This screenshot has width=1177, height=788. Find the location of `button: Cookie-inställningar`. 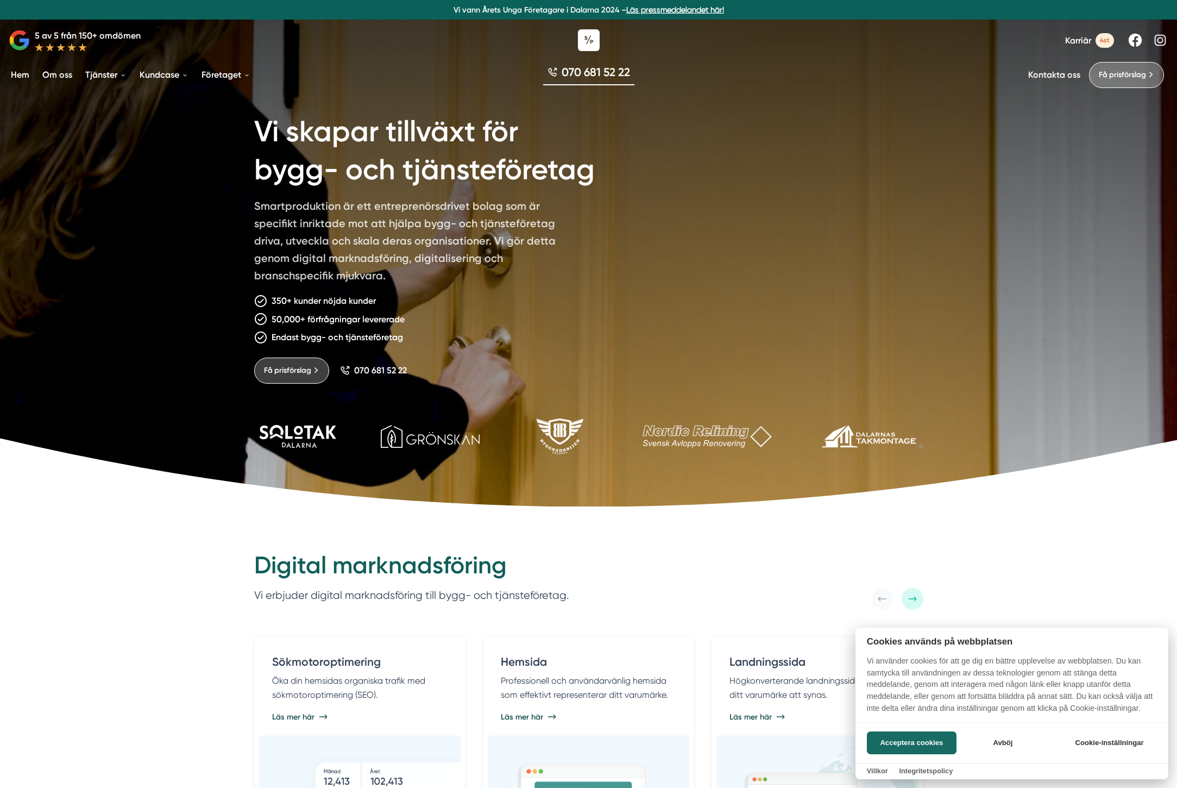

button: Cookie-inställningar is located at coordinates (1109, 743).